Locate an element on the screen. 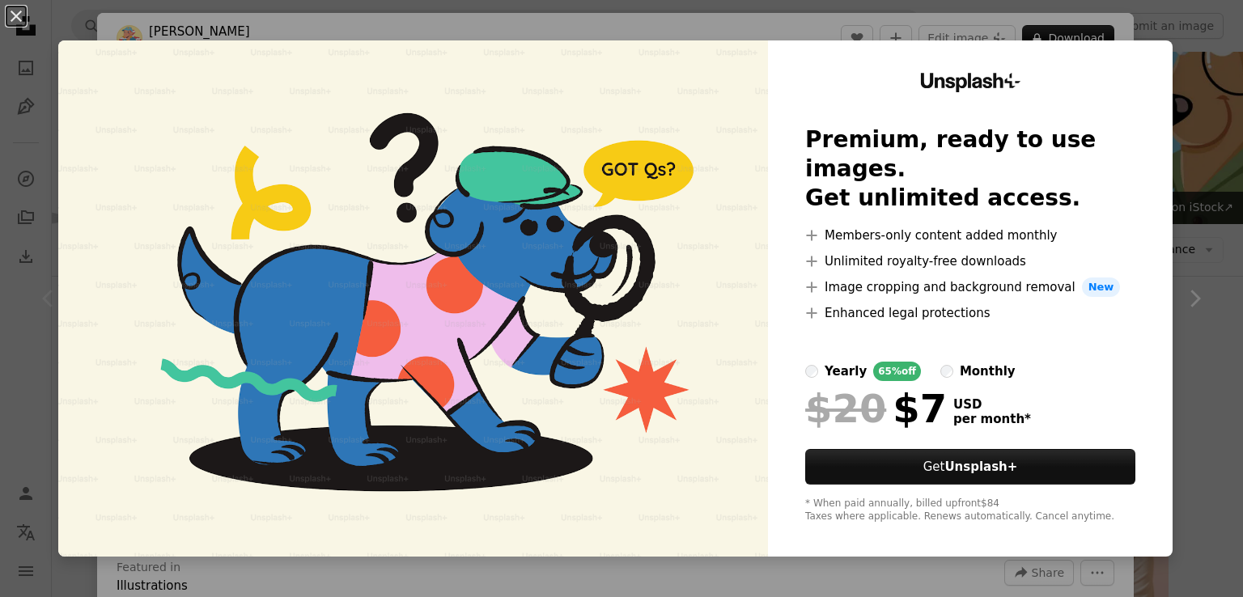  input: yearly65%off is located at coordinates (812, 371).